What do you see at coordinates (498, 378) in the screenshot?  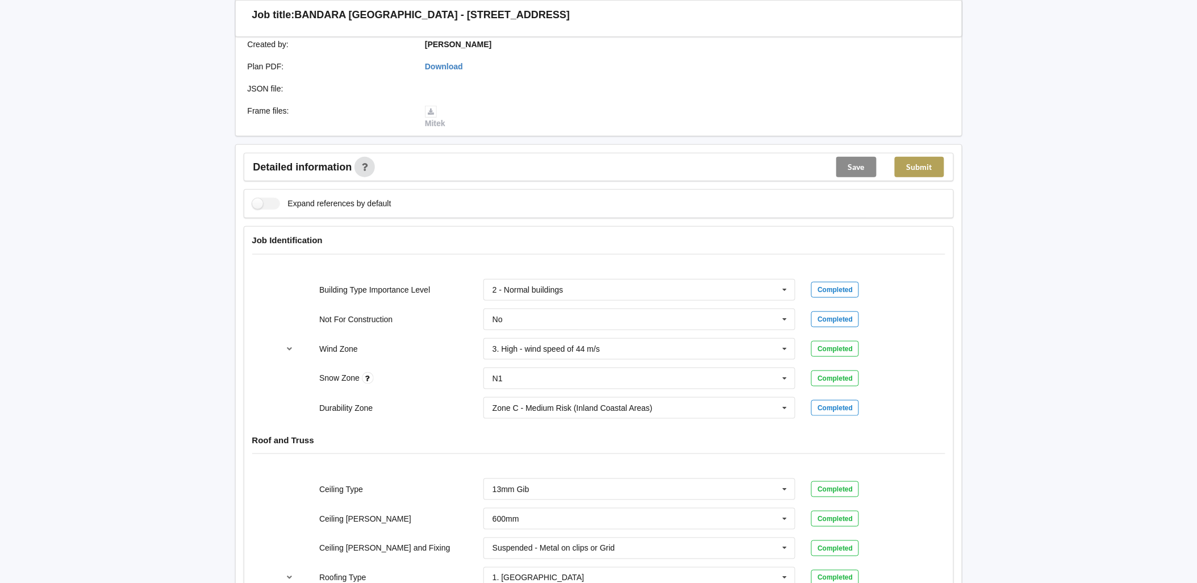 I see `div: N1` at bounding box center [498, 378].